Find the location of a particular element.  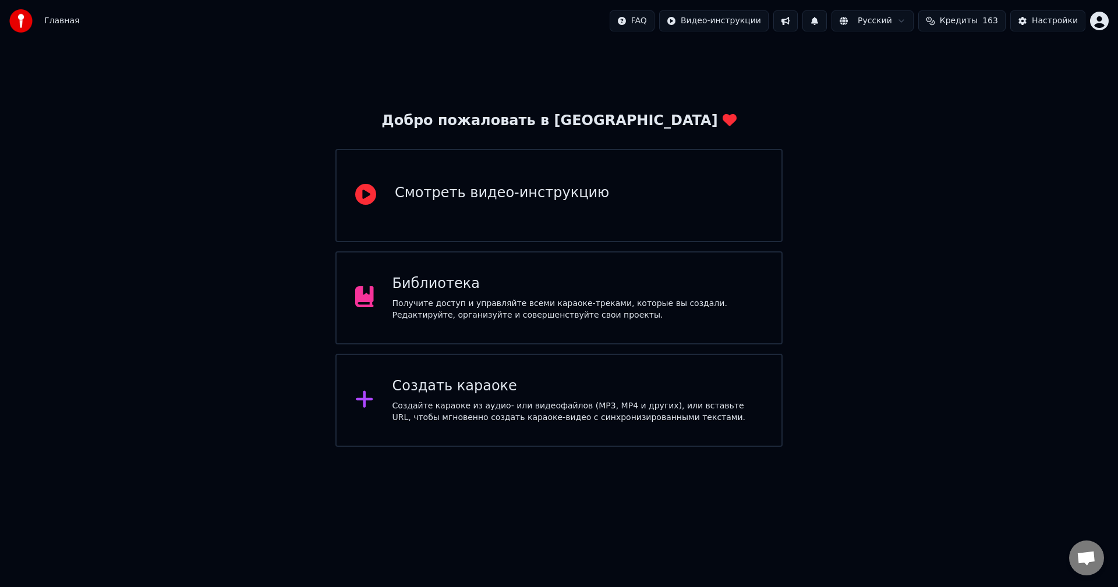

span: 163 is located at coordinates (990, 21).